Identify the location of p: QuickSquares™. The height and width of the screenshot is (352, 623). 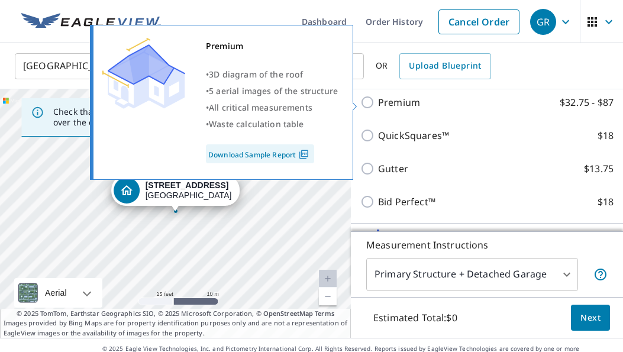
(413, 135).